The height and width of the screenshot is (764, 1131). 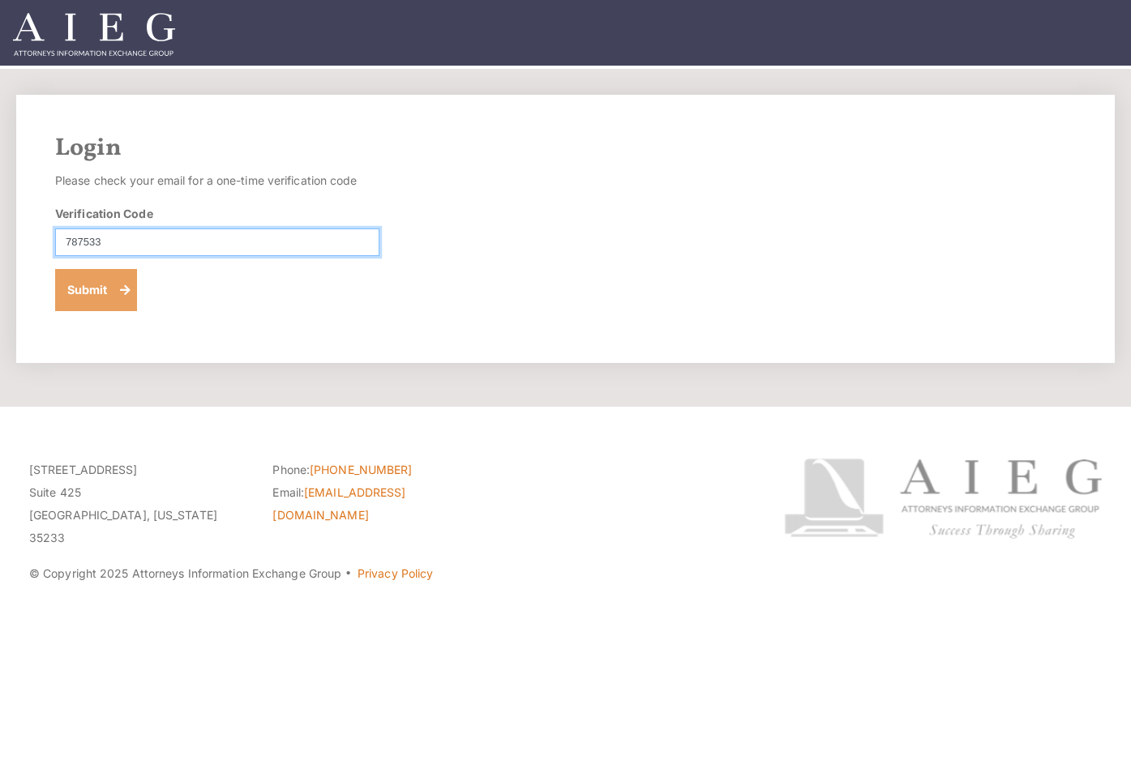 What do you see at coordinates (565, 148) in the screenshot?
I see `h2: Login` at bounding box center [565, 148].